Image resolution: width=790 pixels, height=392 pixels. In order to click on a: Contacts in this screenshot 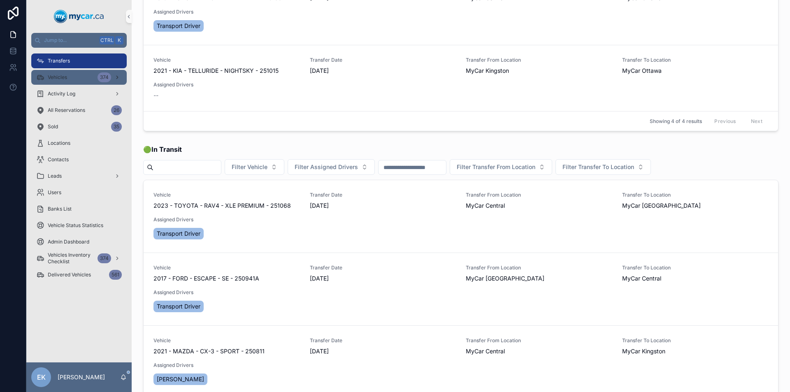, I will do `click(79, 160)`.